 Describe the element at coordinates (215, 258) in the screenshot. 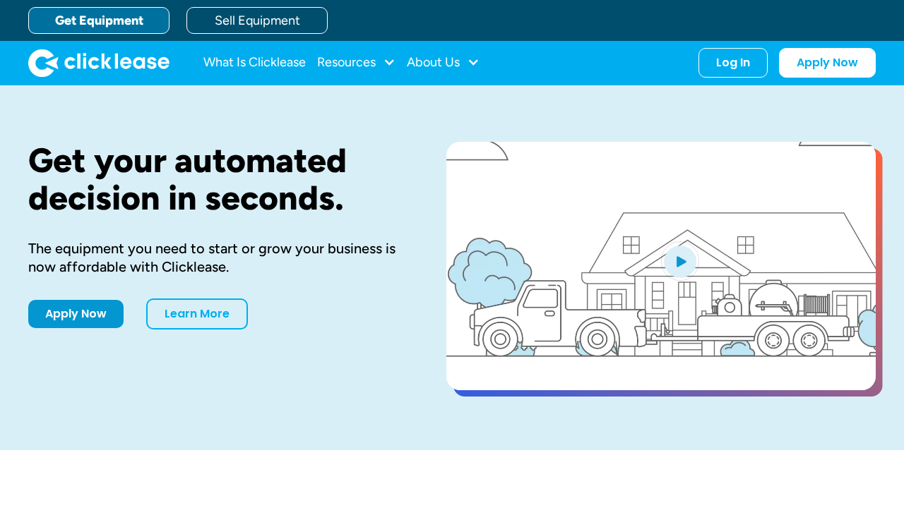

I see `div: The equipment you need to start or grow your business is now affordable with Clicklease.` at that location.